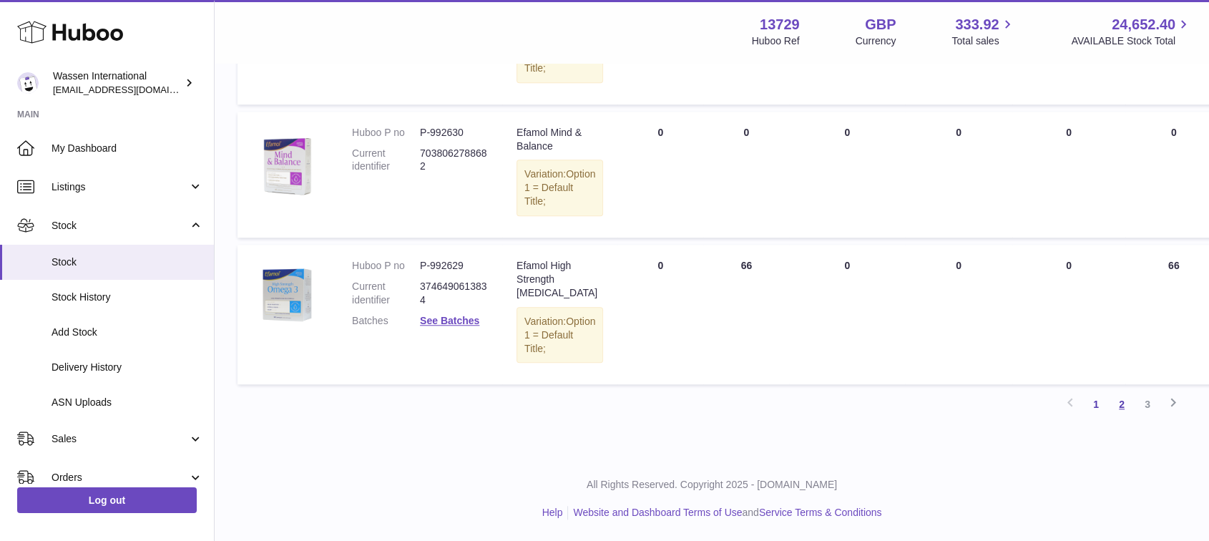 The image size is (1209, 541). Describe the element at coordinates (120, 477) in the screenshot. I see `span: Orders` at that location.